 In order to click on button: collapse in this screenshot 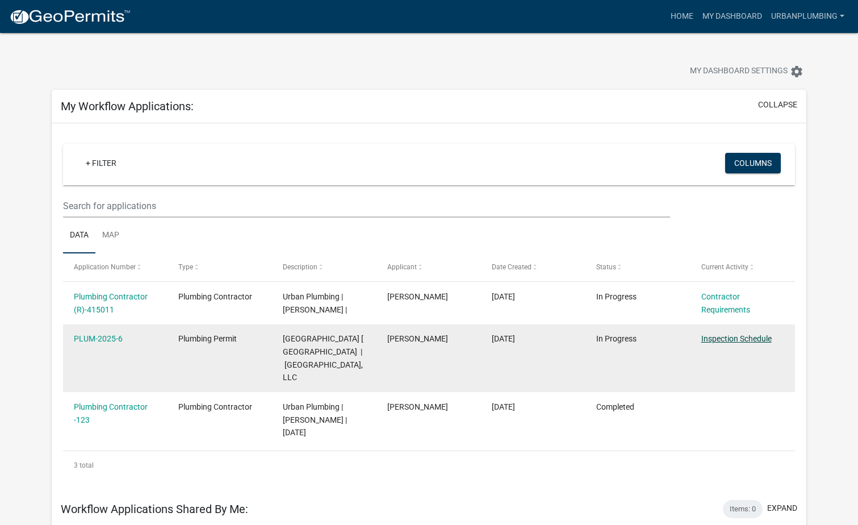, I will do `click(777, 104)`.